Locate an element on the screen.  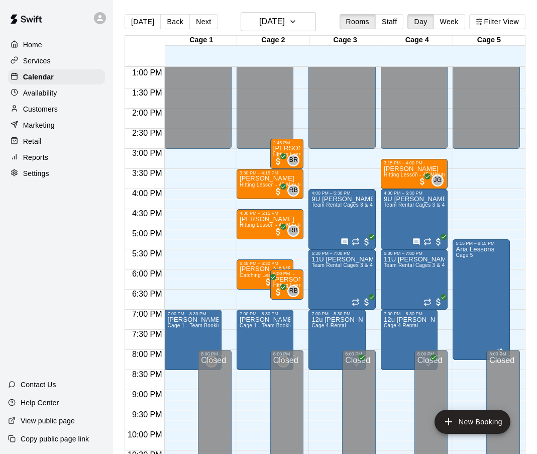
span: 7:00 PM is located at coordinates (147, 314).